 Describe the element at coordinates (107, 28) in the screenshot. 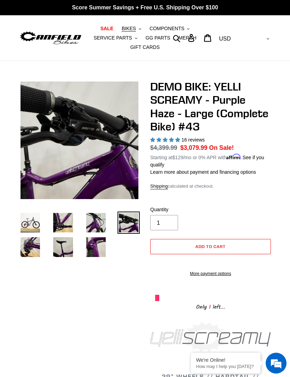

I see `span: SALE` at that location.